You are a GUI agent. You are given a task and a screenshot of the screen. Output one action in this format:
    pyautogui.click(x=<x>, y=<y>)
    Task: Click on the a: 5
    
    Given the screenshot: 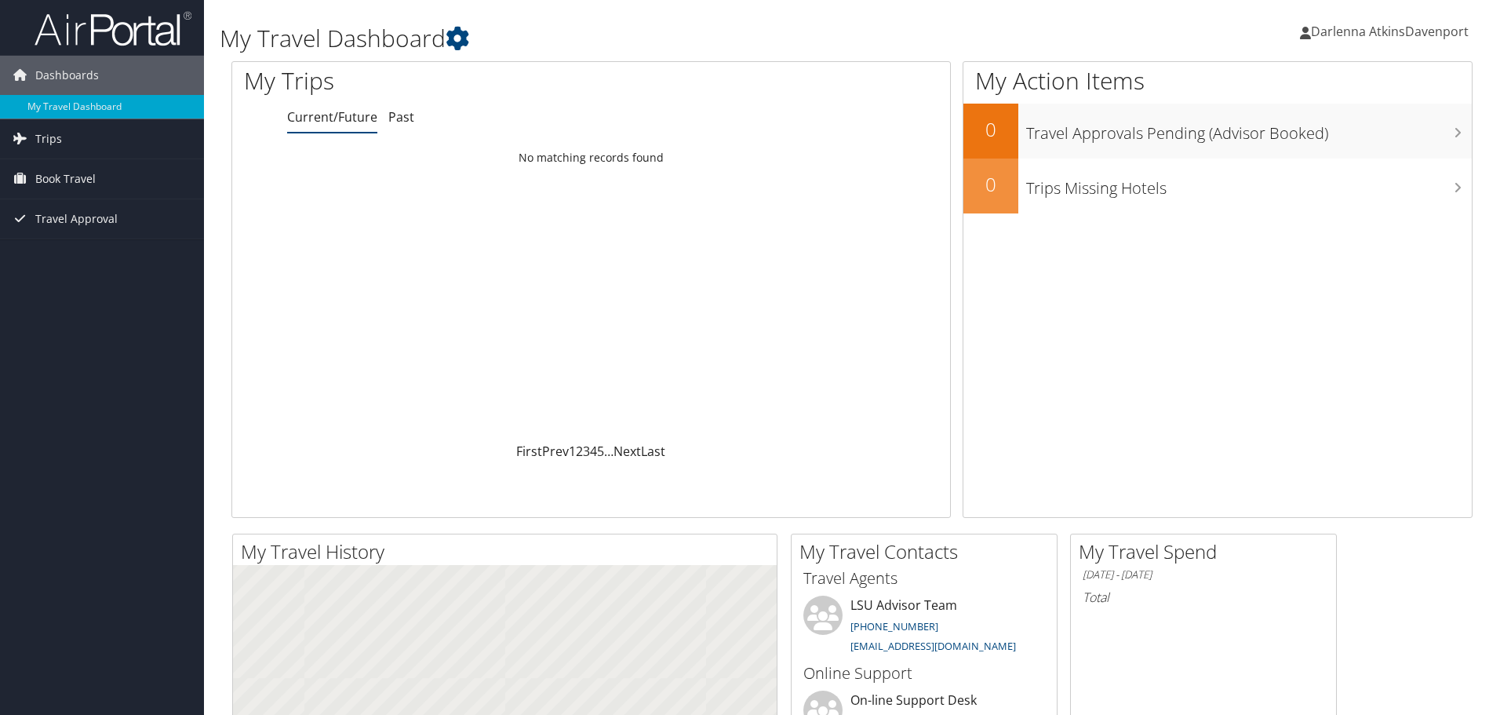 What is the action you would take?
    pyautogui.click(x=600, y=451)
    